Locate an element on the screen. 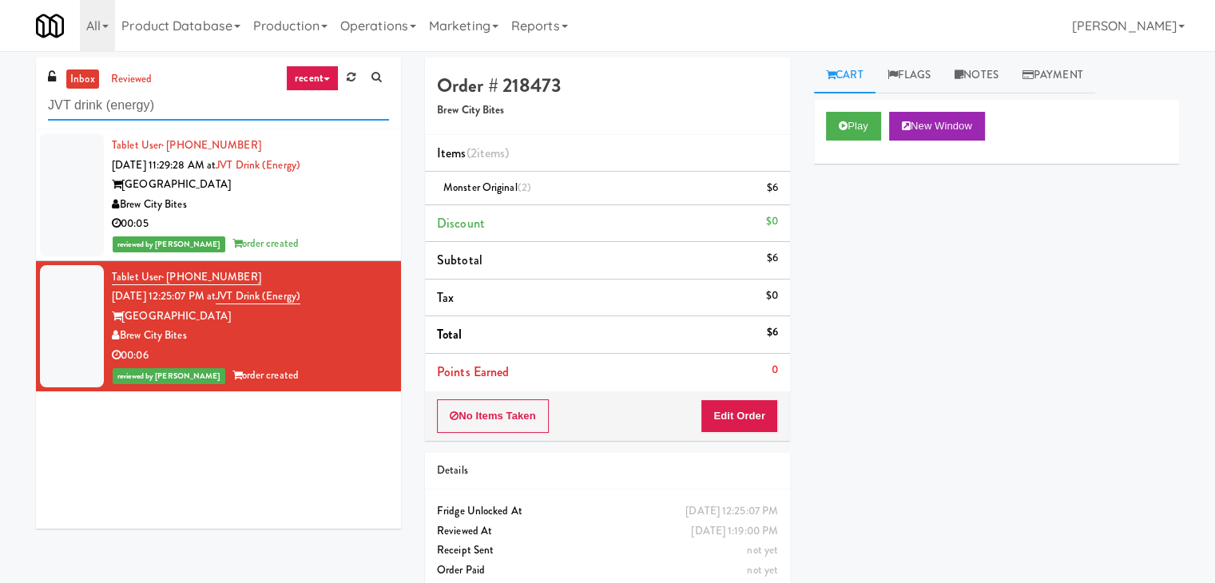 The height and width of the screenshot is (583, 1215). span: Discount is located at coordinates (461, 223).